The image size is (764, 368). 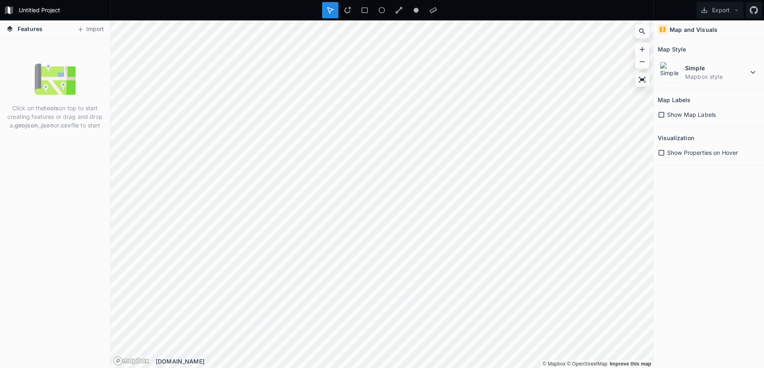 I want to click on img: empty, so click(x=55, y=79).